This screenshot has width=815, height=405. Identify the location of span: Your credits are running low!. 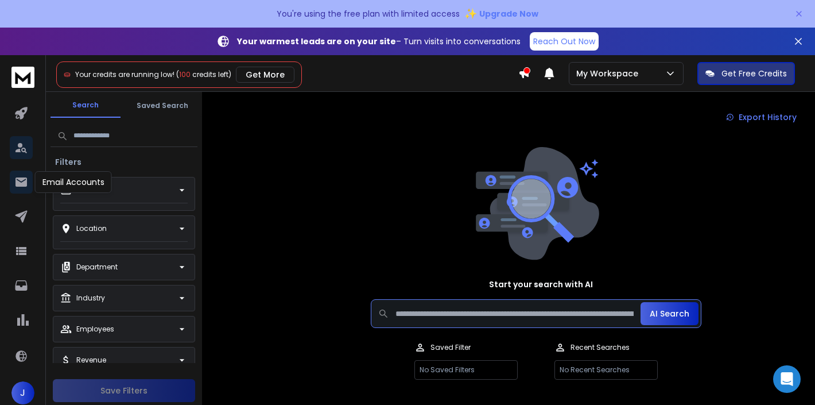
(125, 74).